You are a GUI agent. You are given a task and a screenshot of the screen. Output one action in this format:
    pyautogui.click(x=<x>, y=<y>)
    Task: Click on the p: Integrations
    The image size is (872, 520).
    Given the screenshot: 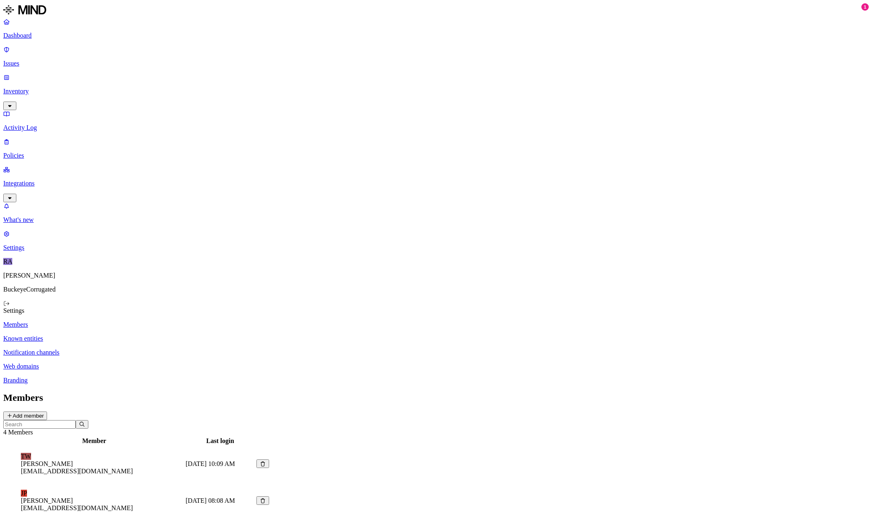 What is the action you would take?
    pyautogui.click(x=436, y=183)
    